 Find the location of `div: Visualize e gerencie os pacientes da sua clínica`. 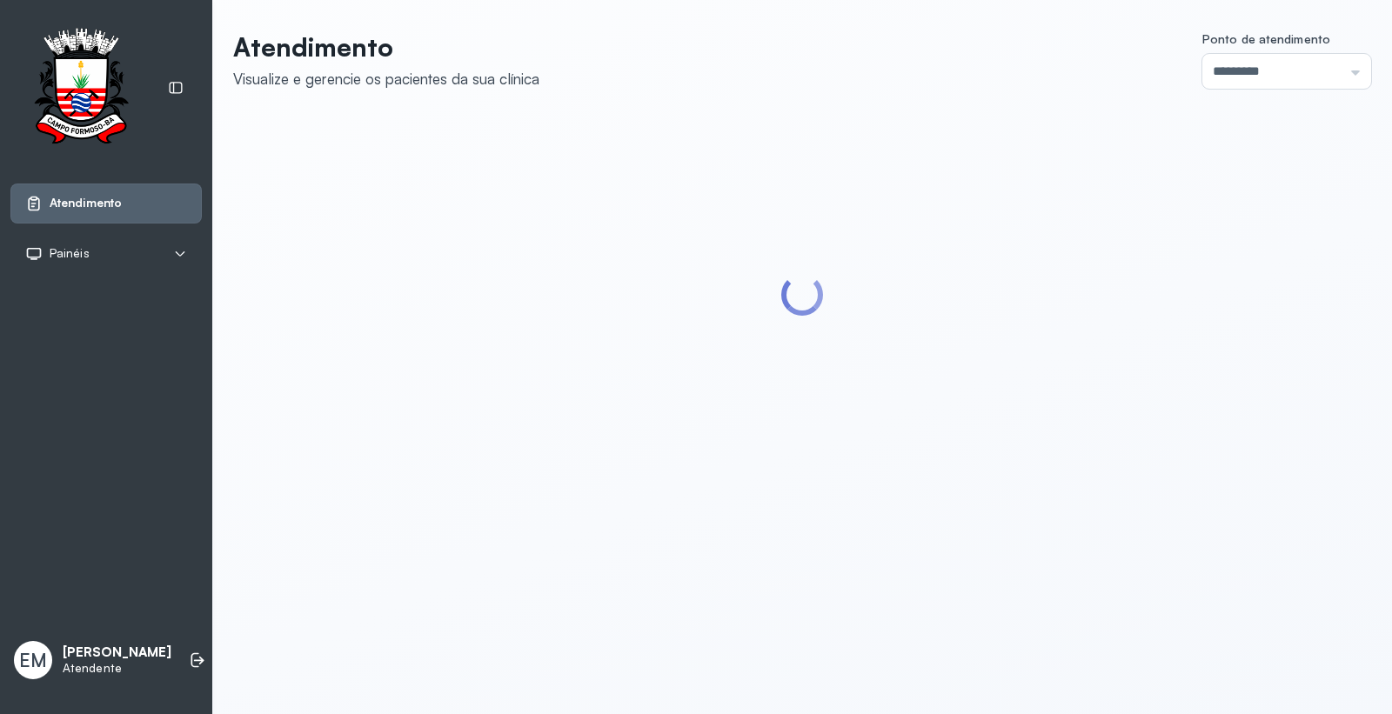

div: Visualize e gerencie os pacientes da sua clínica is located at coordinates (386, 78).